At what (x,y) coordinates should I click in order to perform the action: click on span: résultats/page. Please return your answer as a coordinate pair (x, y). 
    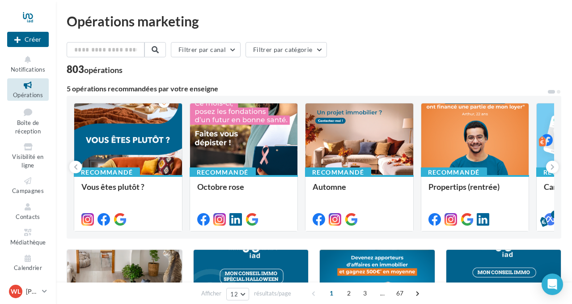
    Looking at the image, I should click on (272, 293).